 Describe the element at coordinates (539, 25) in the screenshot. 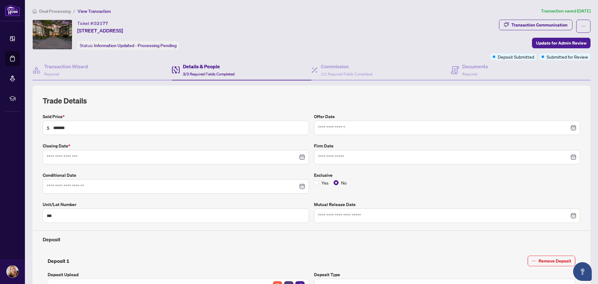

I see `div: Transaction Communication` at that location.